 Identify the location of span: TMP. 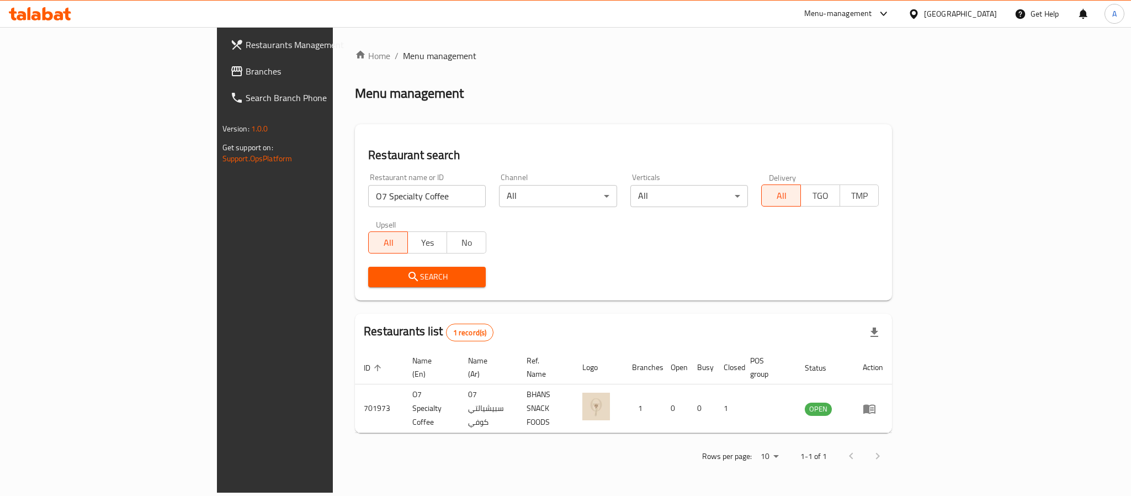
(860, 195).